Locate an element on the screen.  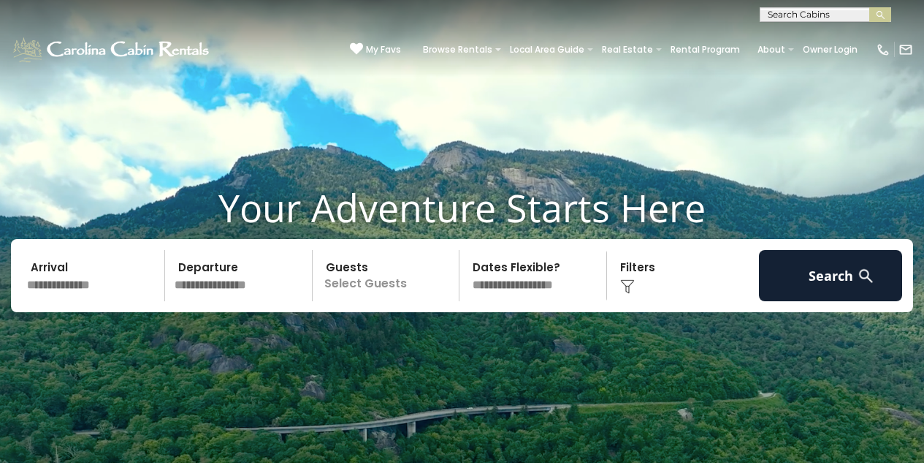
a: Browse Rentals is located at coordinates (457, 50).